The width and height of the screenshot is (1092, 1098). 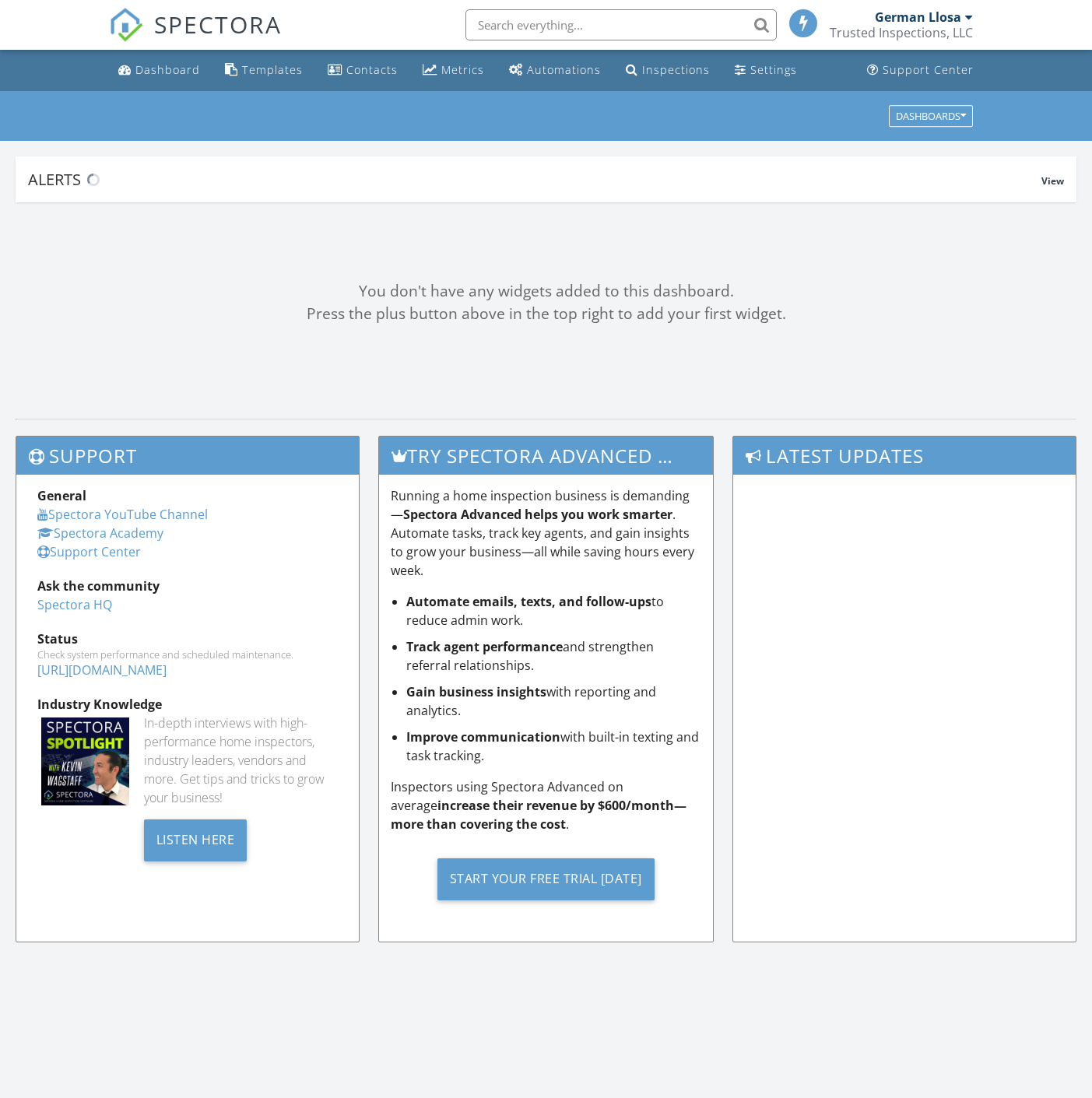 I want to click on div: Status, so click(x=188, y=639).